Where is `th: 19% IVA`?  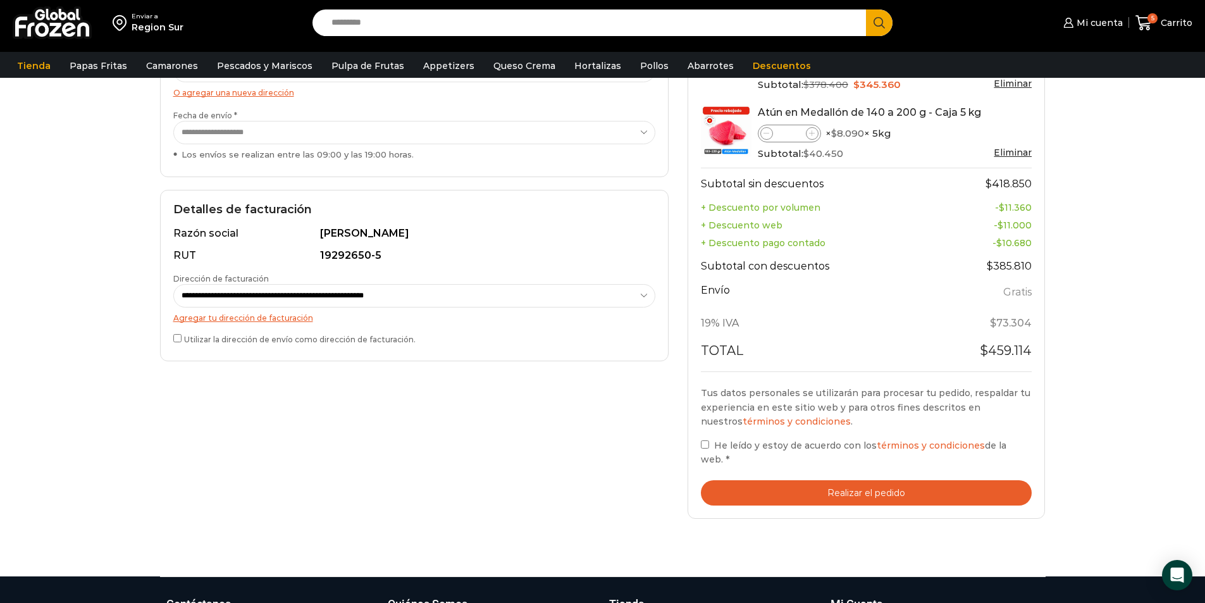 th: 19% IVA is located at coordinates (820, 324).